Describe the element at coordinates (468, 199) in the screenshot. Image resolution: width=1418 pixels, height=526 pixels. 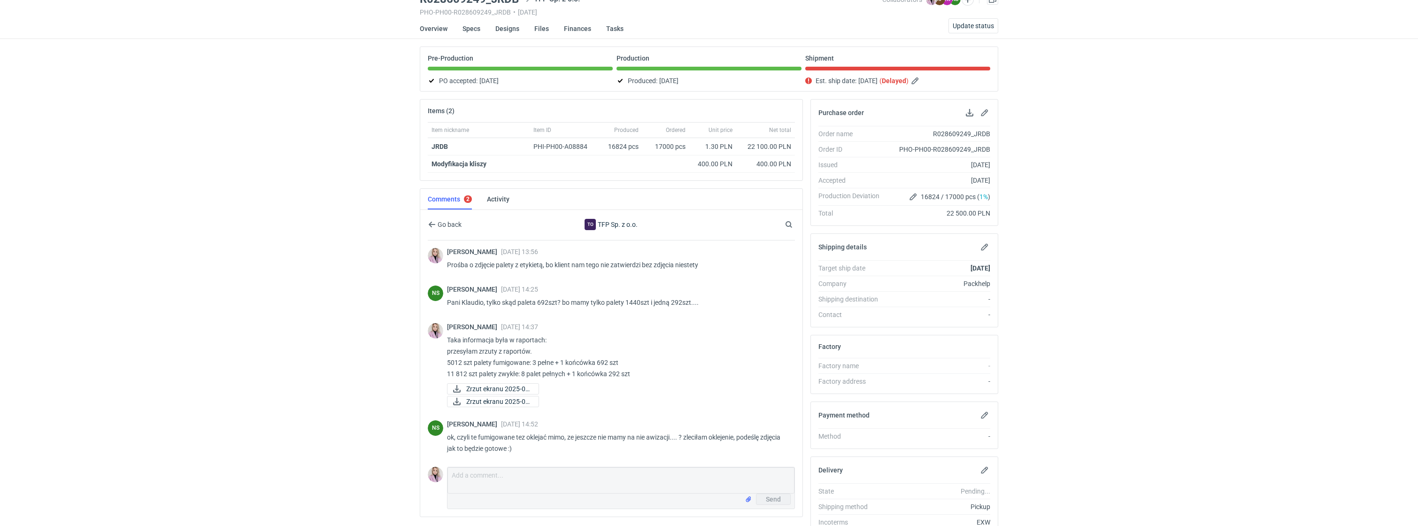
I see `div: 2` at that location.